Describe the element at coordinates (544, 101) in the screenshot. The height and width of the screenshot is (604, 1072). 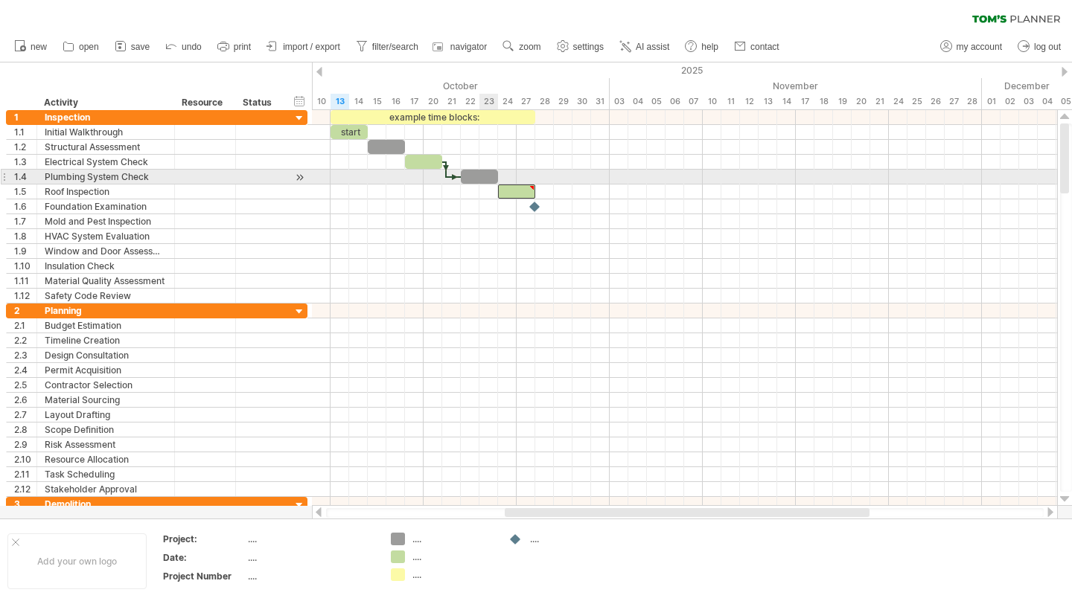
I see `div: Tuesday, 28 October 2025` at that location.